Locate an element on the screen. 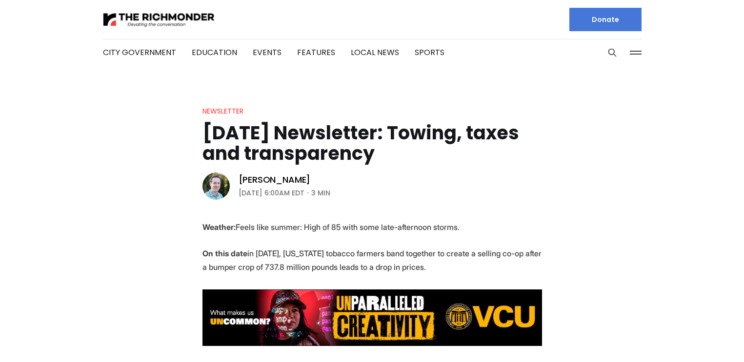 This screenshot has height=362, width=744. a: Education is located at coordinates (214, 52).